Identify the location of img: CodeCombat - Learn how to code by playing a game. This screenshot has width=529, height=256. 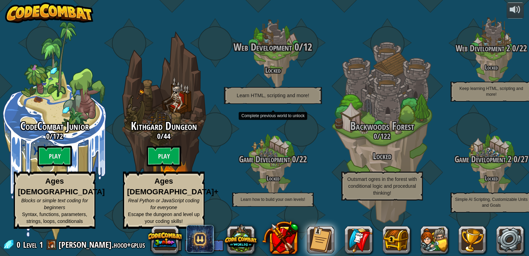
(49, 13).